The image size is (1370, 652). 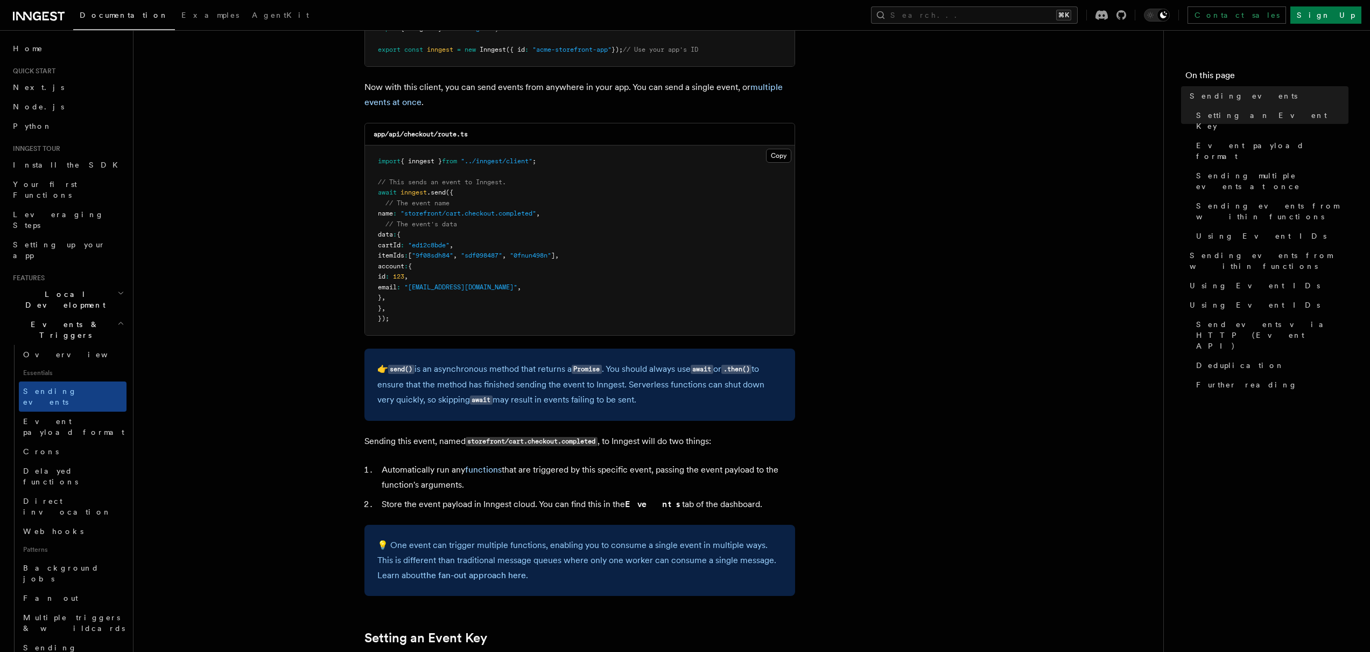 What do you see at coordinates (386, 234) in the screenshot?
I see `span: data` at bounding box center [386, 234].